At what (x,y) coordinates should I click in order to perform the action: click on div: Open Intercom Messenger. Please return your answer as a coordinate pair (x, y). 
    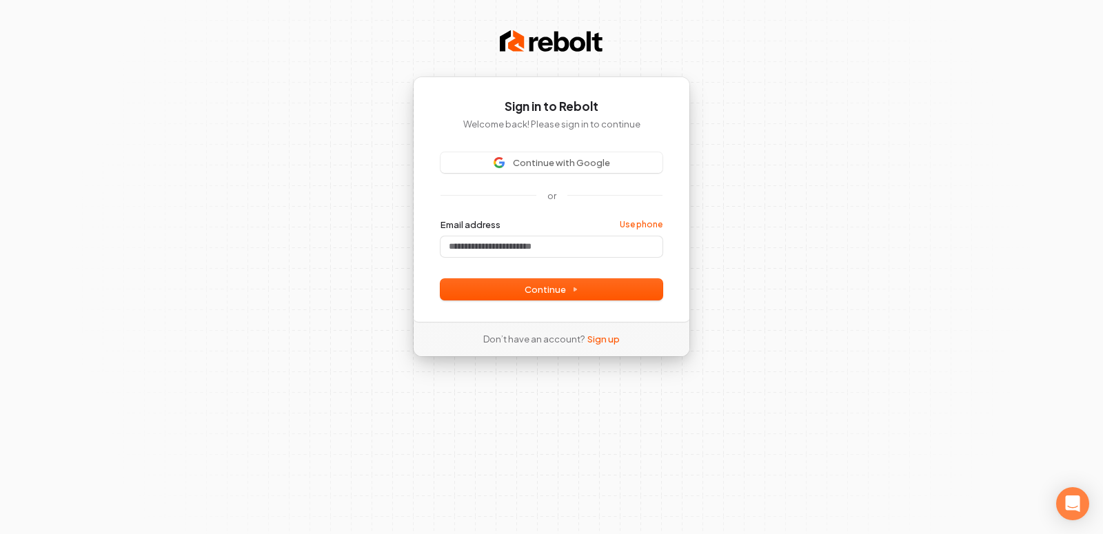
    Looking at the image, I should click on (1073, 504).